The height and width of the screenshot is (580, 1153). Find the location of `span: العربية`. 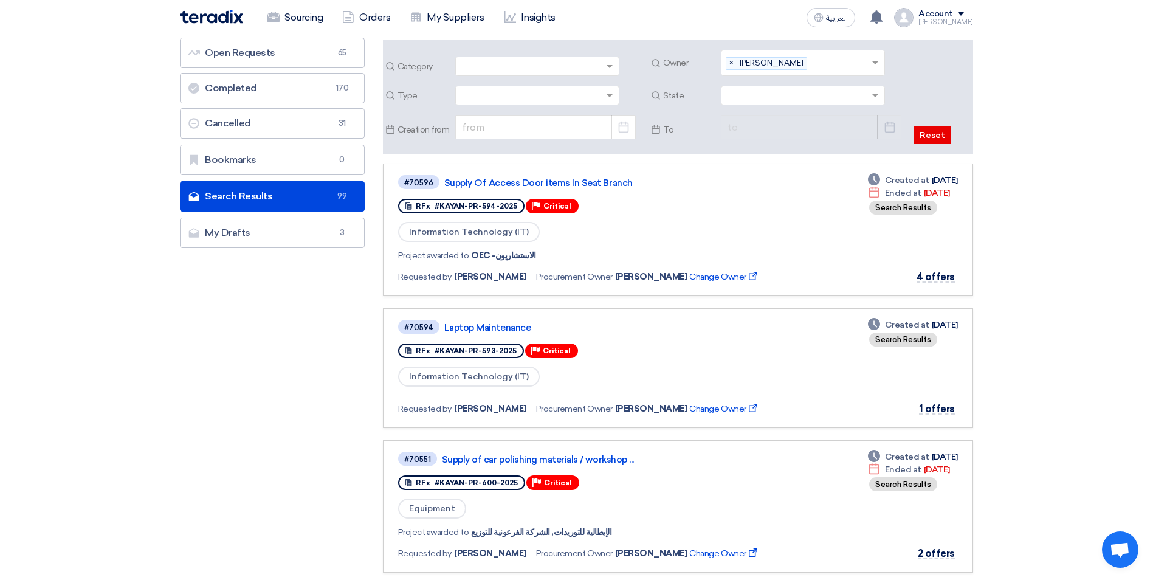

span: العربية is located at coordinates (837, 18).